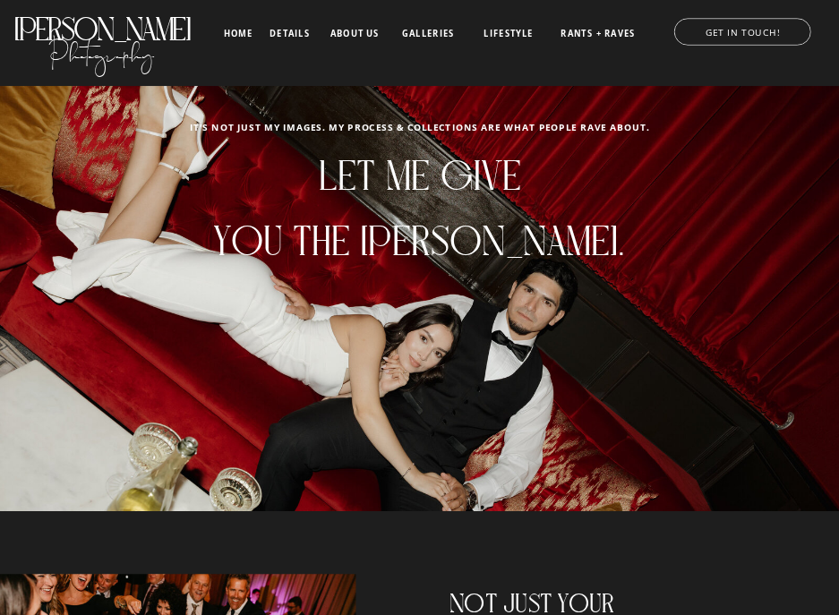 The width and height of the screenshot is (839, 615). Describe the element at coordinates (419, 130) in the screenshot. I see `h2: It's not just my images. my process & collections are what people rave about.` at that location.